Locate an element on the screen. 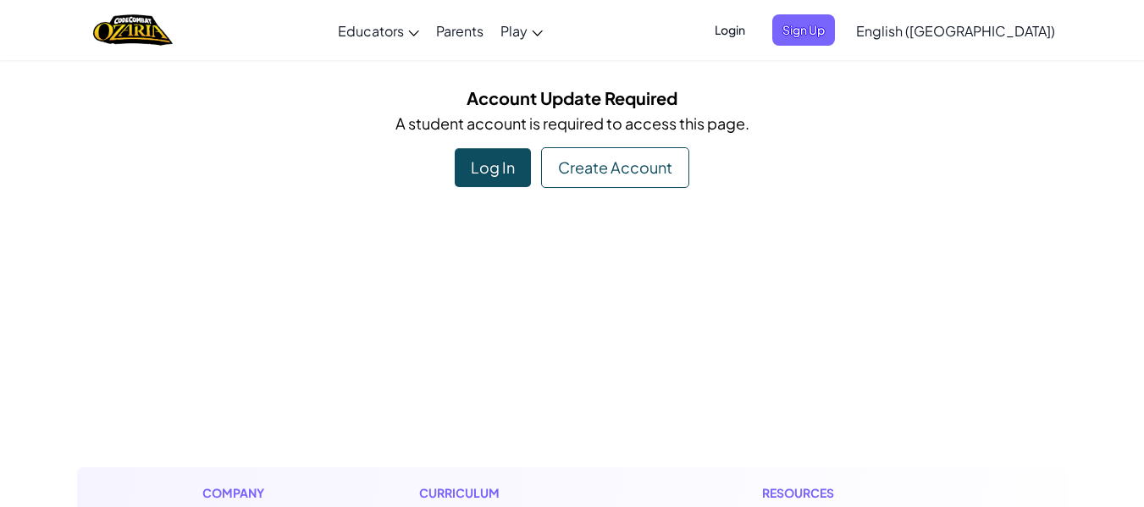  a: Educators is located at coordinates (379, 30).